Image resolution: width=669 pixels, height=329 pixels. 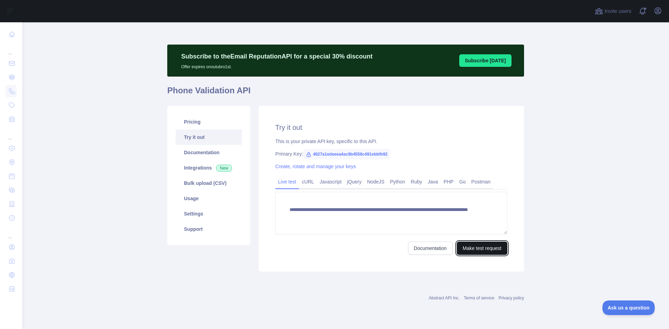 What do you see at coordinates (331, 182) in the screenshot?
I see `a: Javascript` at bounding box center [331, 182].